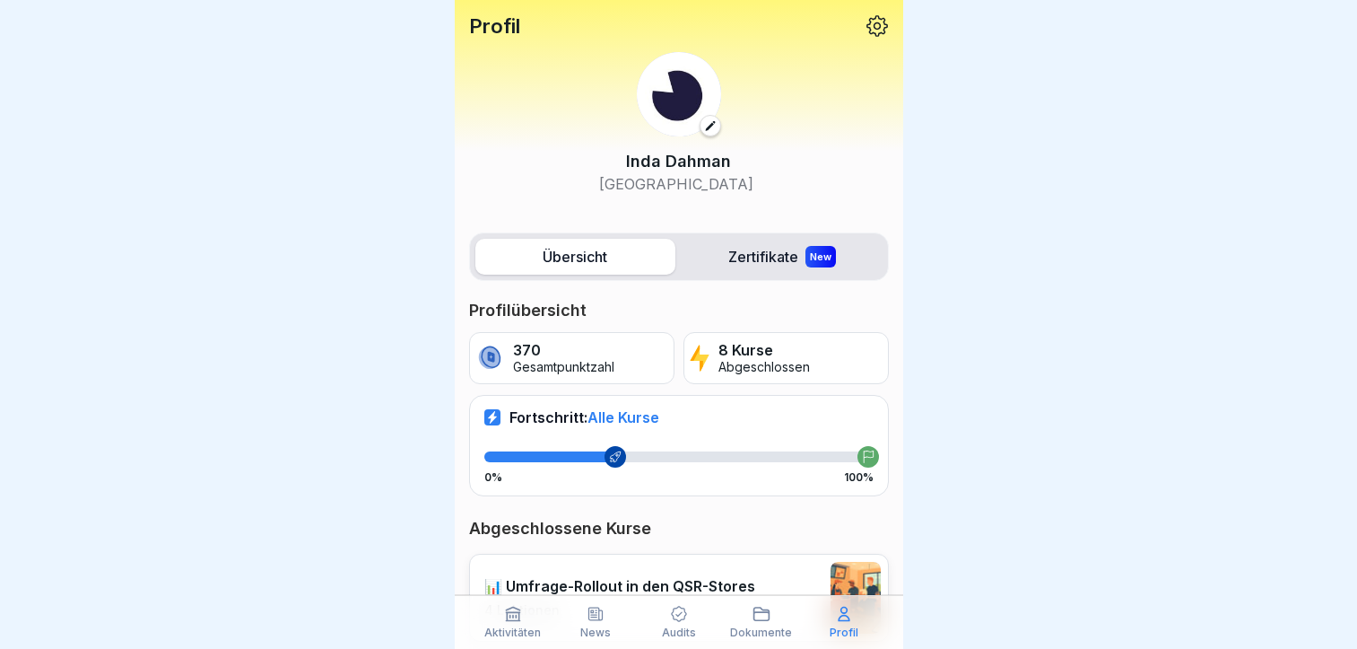  I want to click on label: Zertifikate, so click(782, 257).